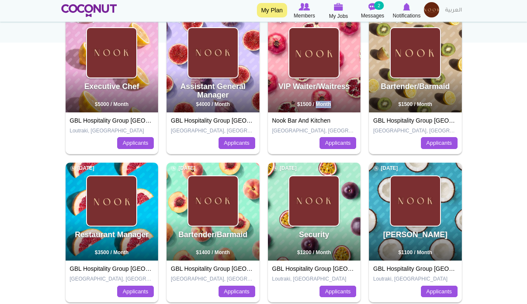  What do you see at coordinates (212, 252) in the screenshot?
I see `span: $1400 / Month` at bounding box center [212, 252].